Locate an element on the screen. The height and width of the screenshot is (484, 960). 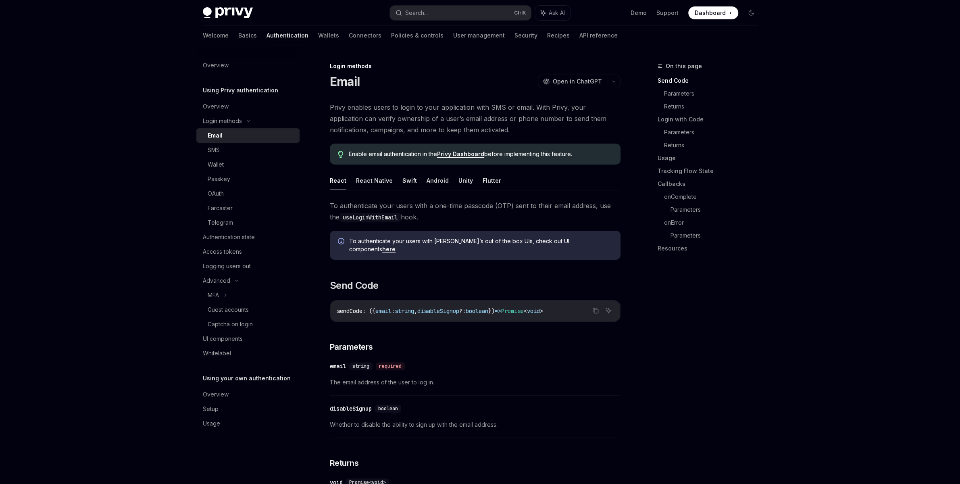
a: Passkey is located at coordinates (248, 179).